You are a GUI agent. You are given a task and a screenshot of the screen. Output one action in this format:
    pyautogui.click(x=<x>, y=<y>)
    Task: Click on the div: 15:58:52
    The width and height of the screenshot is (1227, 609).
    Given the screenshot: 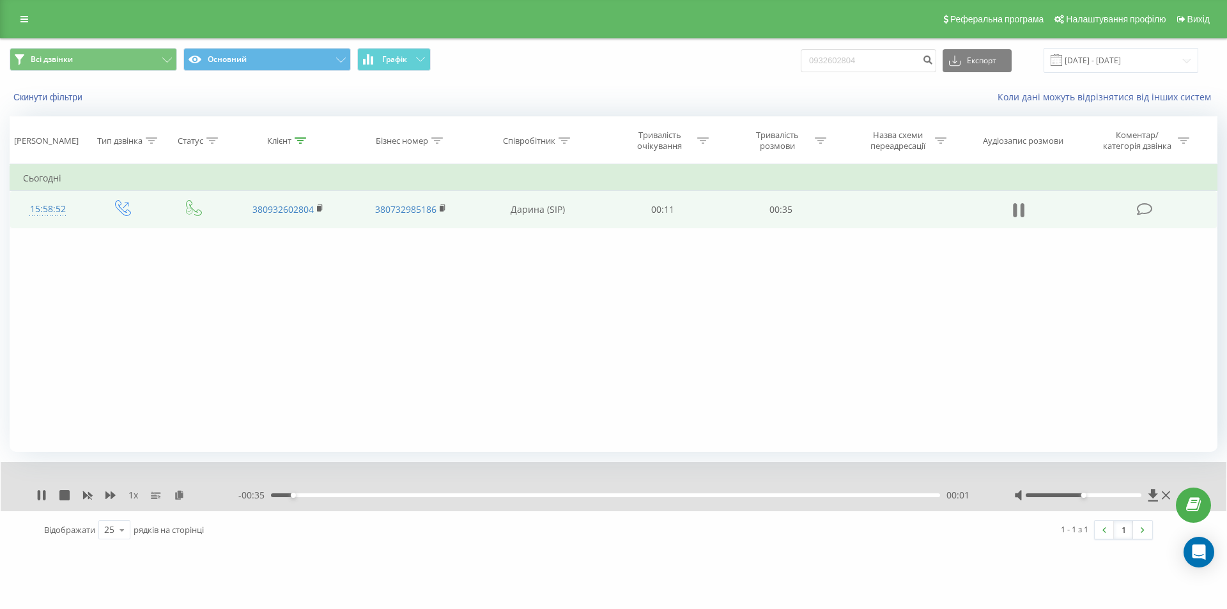 What is the action you would take?
    pyautogui.click(x=48, y=209)
    